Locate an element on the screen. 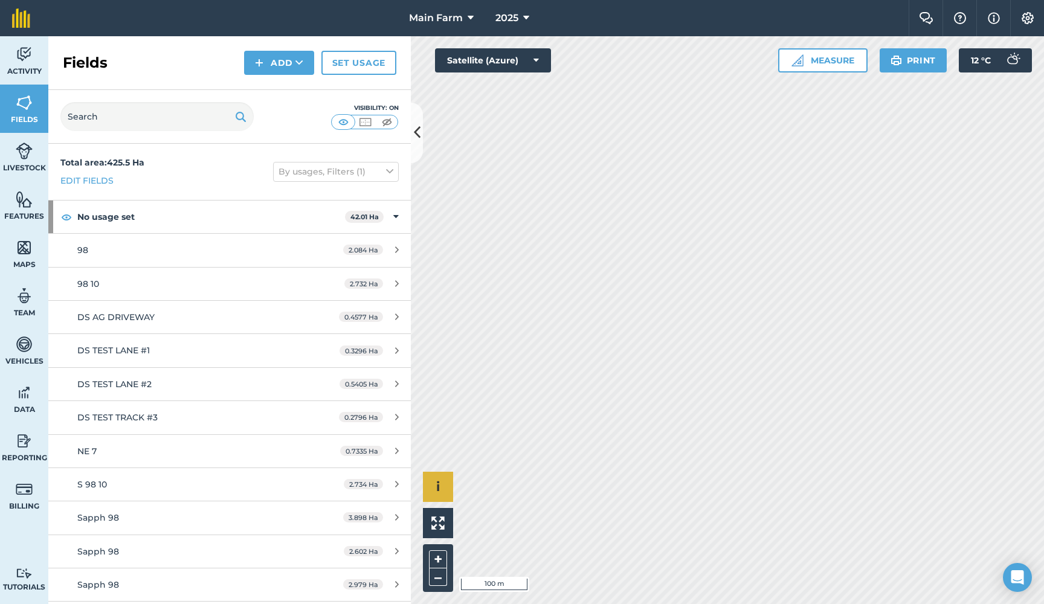  button: Add is located at coordinates (279, 63).